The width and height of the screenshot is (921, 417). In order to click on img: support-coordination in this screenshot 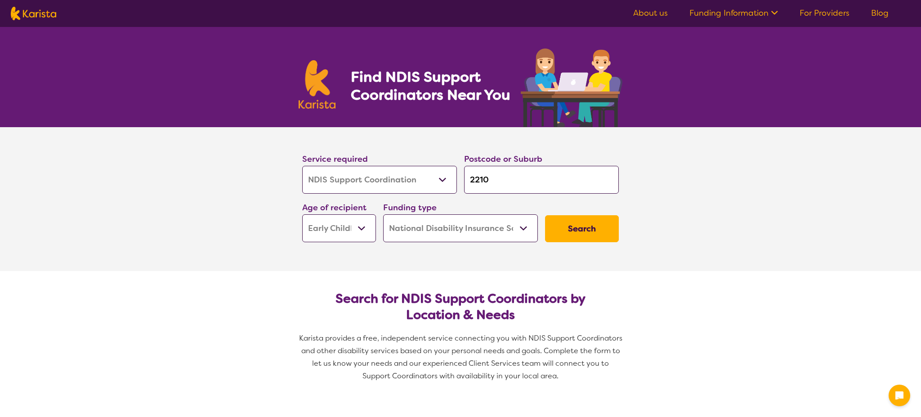, I will do `click(572, 88)`.